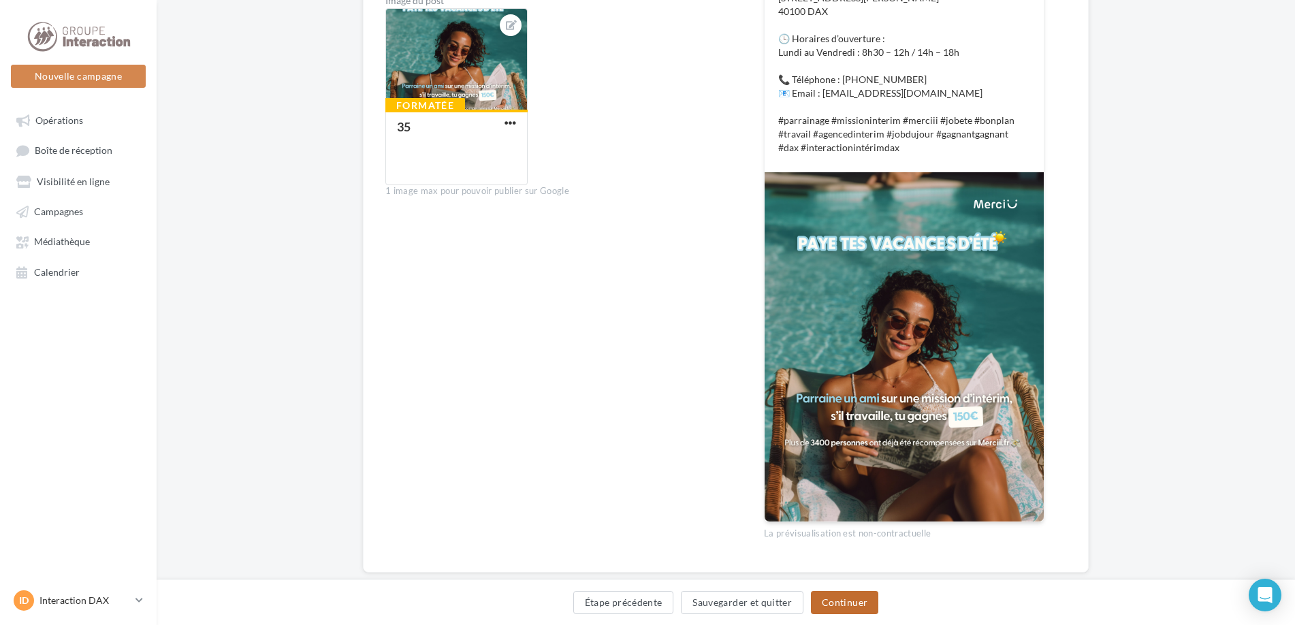  Describe the element at coordinates (78, 150) in the screenshot. I see `a: Boîte de réception` at that location.